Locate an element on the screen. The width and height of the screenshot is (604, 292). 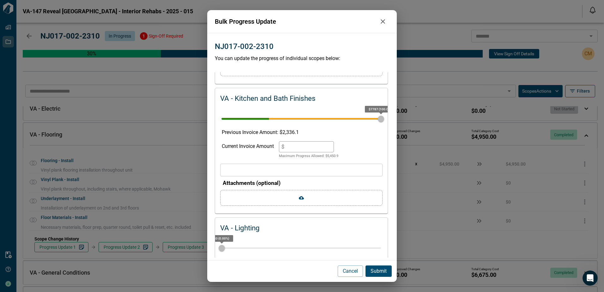
p: VA - Lighting is located at coordinates (240, 228).